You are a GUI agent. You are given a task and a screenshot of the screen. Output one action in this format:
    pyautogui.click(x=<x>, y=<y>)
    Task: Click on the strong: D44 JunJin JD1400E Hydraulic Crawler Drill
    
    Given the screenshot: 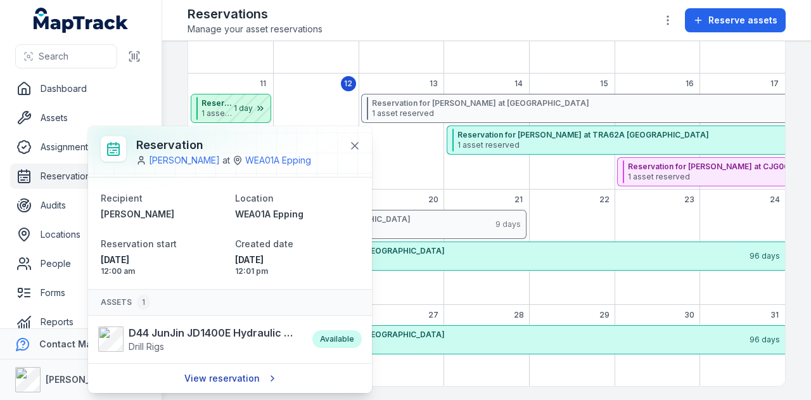 What is the action you would take?
    pyautogui.click(x=214, y=332)
    